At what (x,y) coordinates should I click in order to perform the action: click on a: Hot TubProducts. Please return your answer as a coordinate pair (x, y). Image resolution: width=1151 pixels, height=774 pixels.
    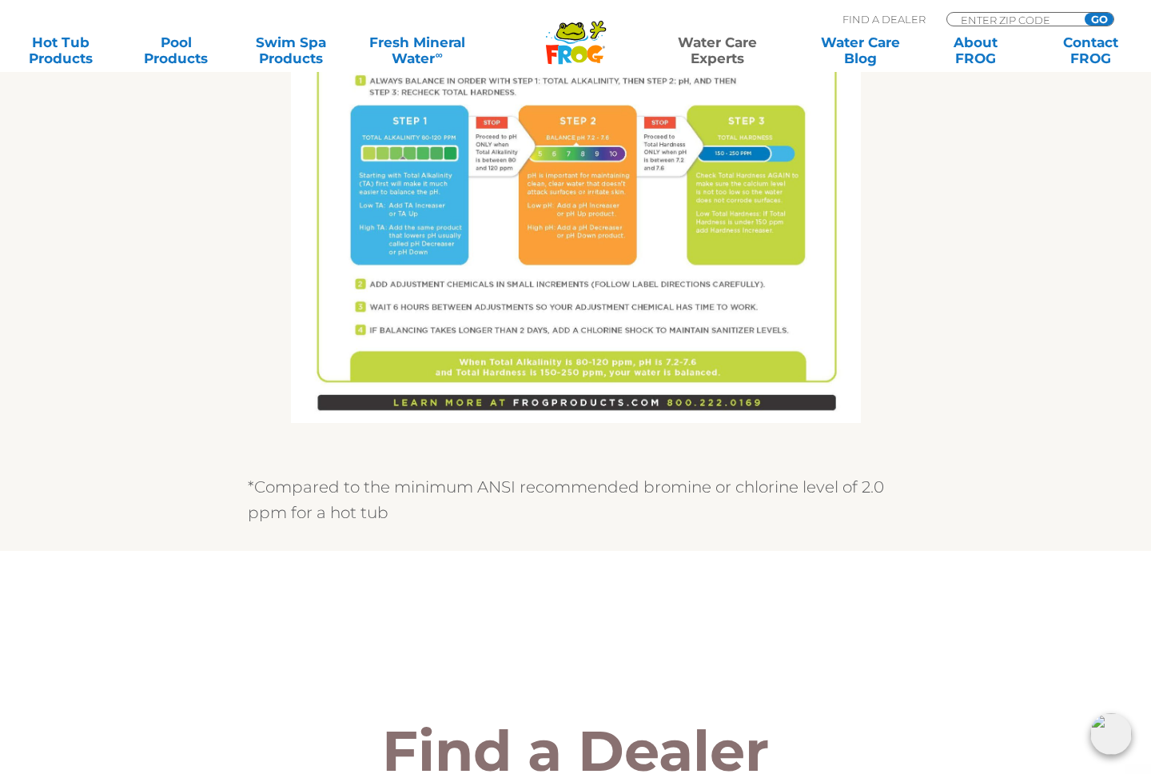
    Looking at the image, I should click on (61, 50).